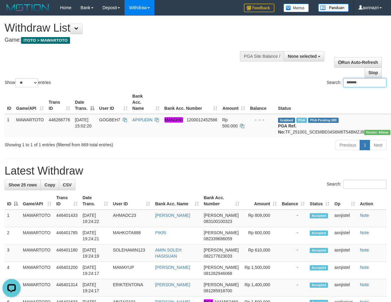 Image resolution: width=391 pixels, height=302 pixels. I want to click on span: Vendor URL: https://secure31.1velocity.biz, so click(377, 132).